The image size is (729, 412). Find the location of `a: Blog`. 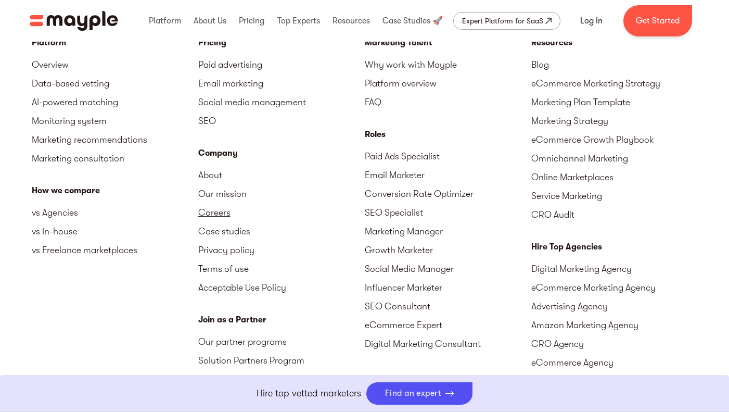

a: Blog is located at coordinates (615, 65).